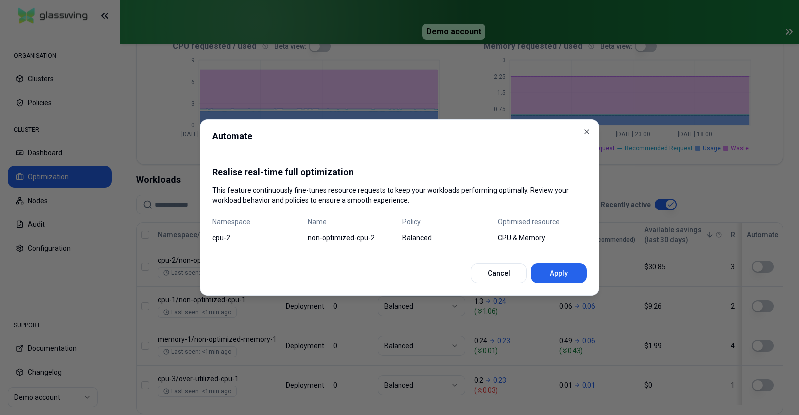  What do you see at coordinates (499, 274) in the screenshot?
I see `button: Cancel` at bounding box center [499, 274].